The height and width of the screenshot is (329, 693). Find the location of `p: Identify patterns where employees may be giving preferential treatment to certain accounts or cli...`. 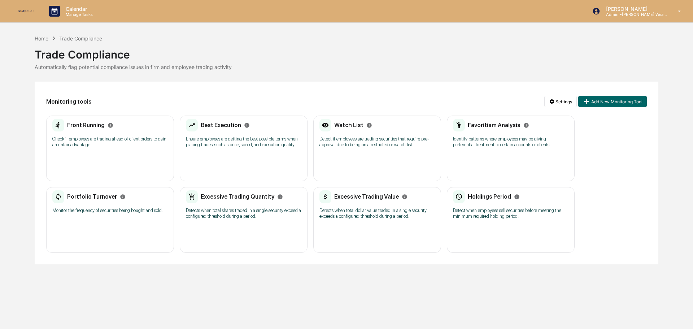

p: Identify patterns where employees may be giving preferential treatment to certain accounts or cli... is located at coordinates (511, 142).